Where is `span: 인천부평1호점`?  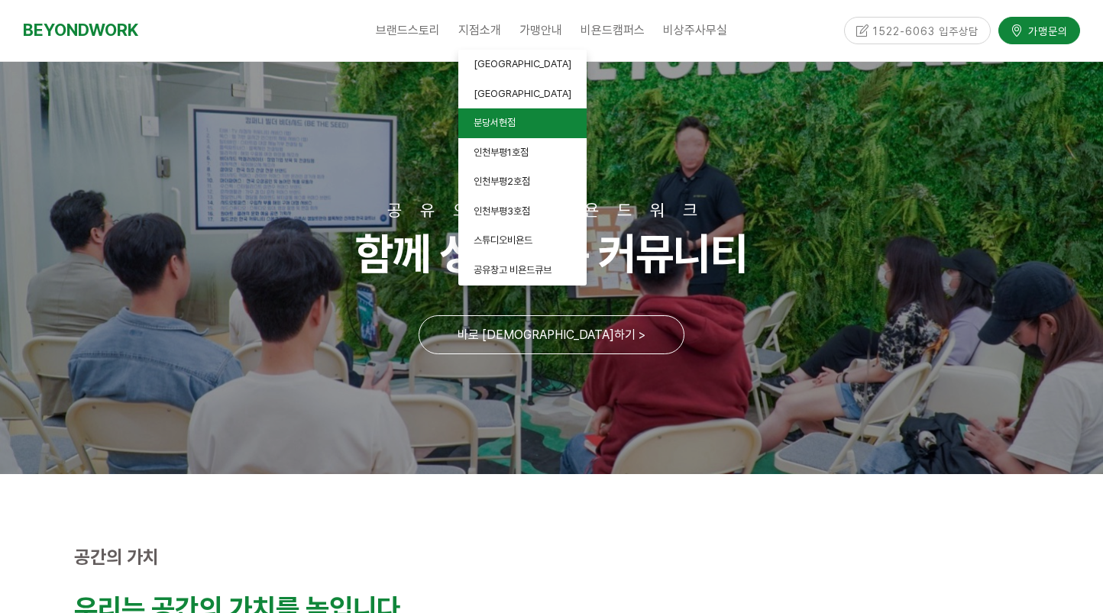 span: 인천부평1호점 is located at coordinates (501, 152).